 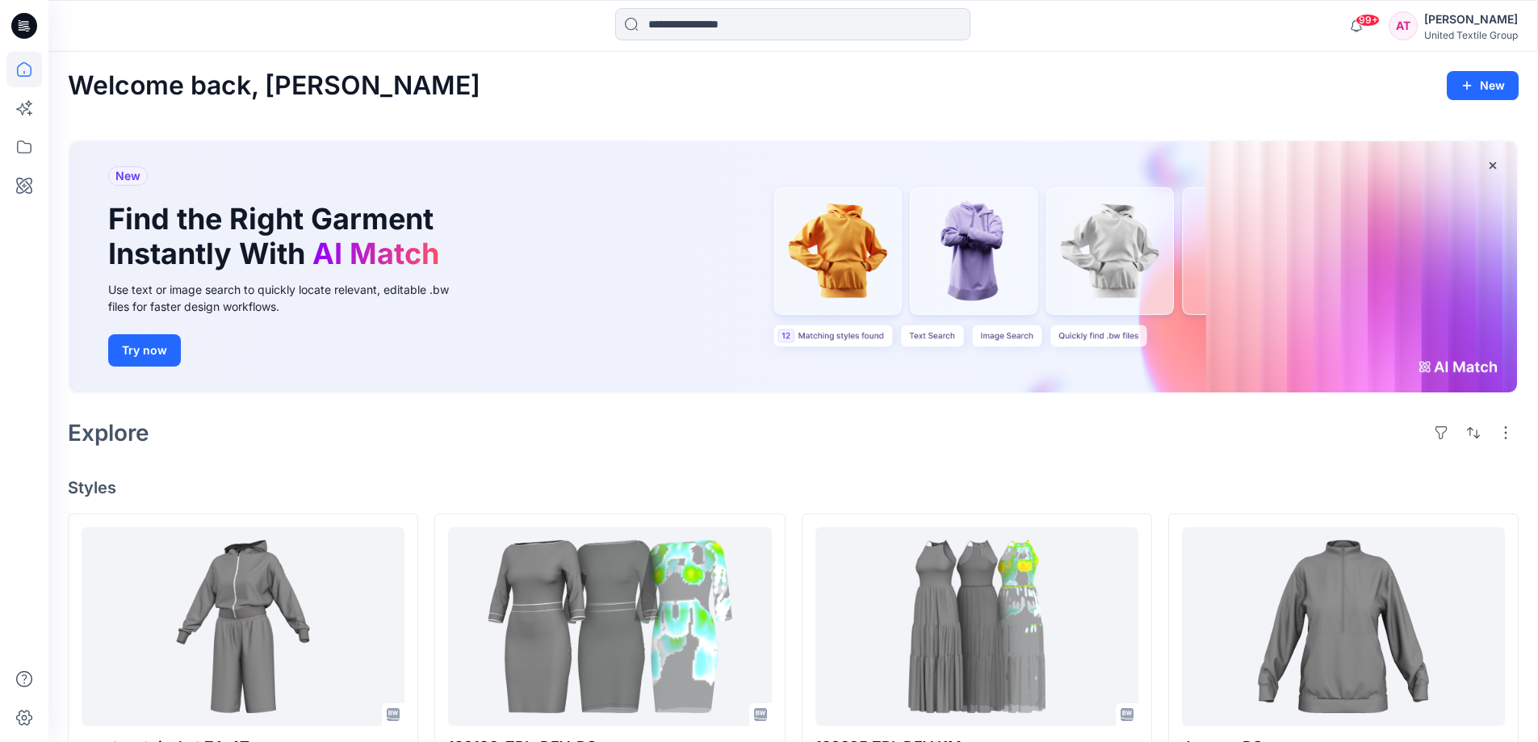 What do you see at coordinates (144, 350) in the screenshot?
I see `a: Try now` at bounding box center [144, 350].